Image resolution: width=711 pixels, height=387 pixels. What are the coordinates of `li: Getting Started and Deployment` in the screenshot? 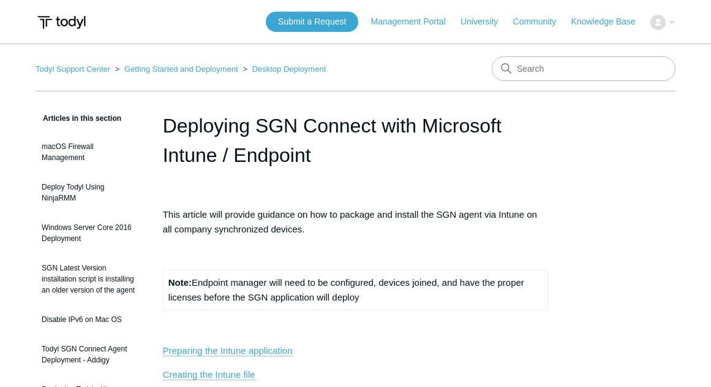 It's located at (176, 69).